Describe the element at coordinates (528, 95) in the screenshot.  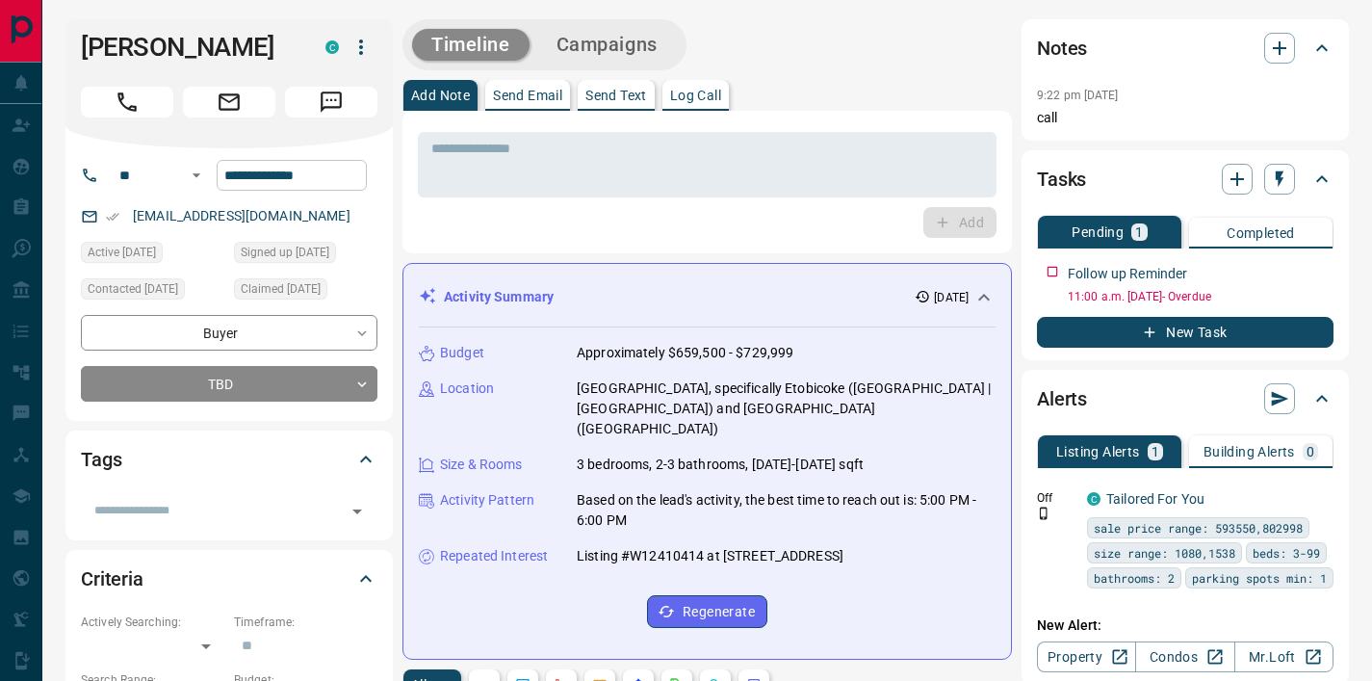
I see `p: Send Email` at that location.